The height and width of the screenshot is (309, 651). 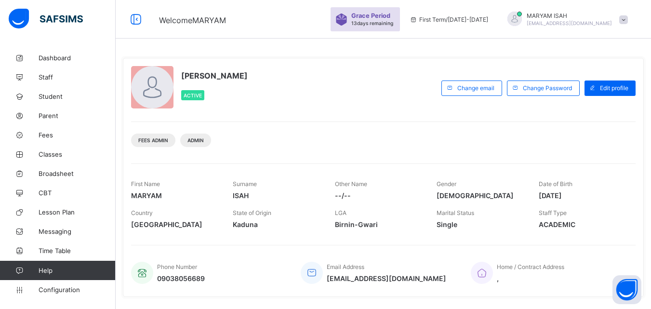 I want to click on span: Surname, so click(x=245, y=184).